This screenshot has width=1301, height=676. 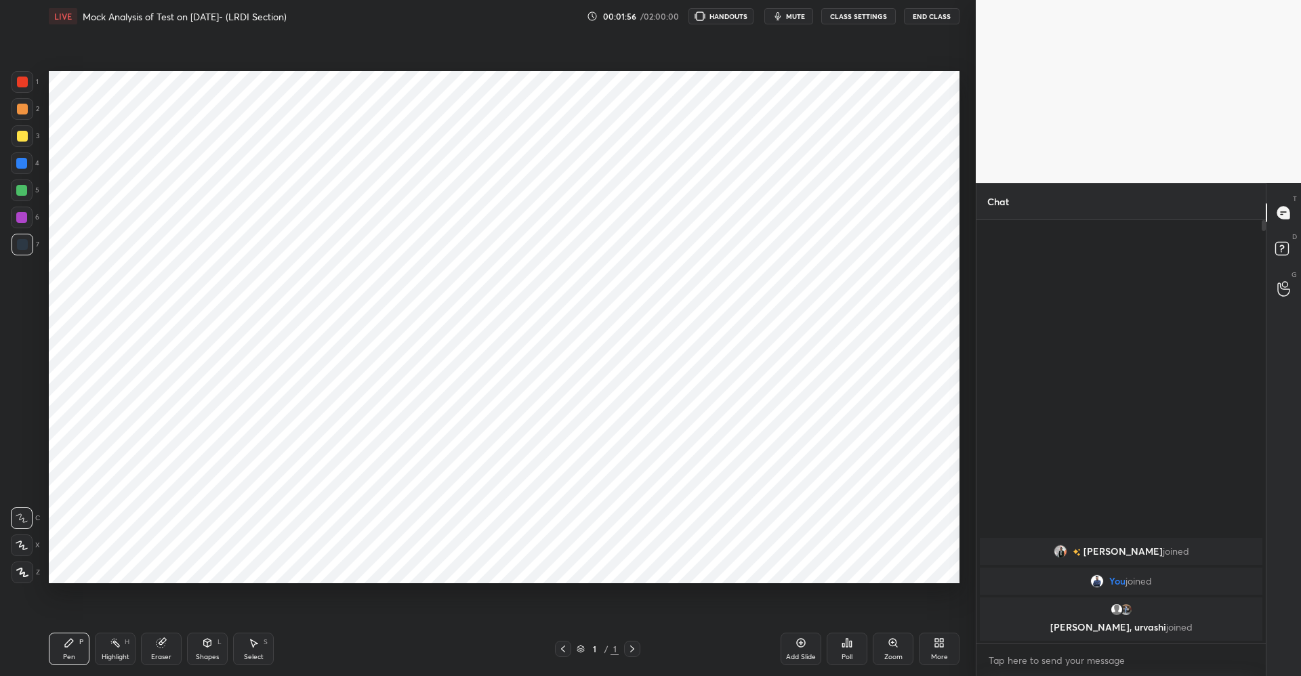 I want to click on div: 5, so click(x=25, y=190).